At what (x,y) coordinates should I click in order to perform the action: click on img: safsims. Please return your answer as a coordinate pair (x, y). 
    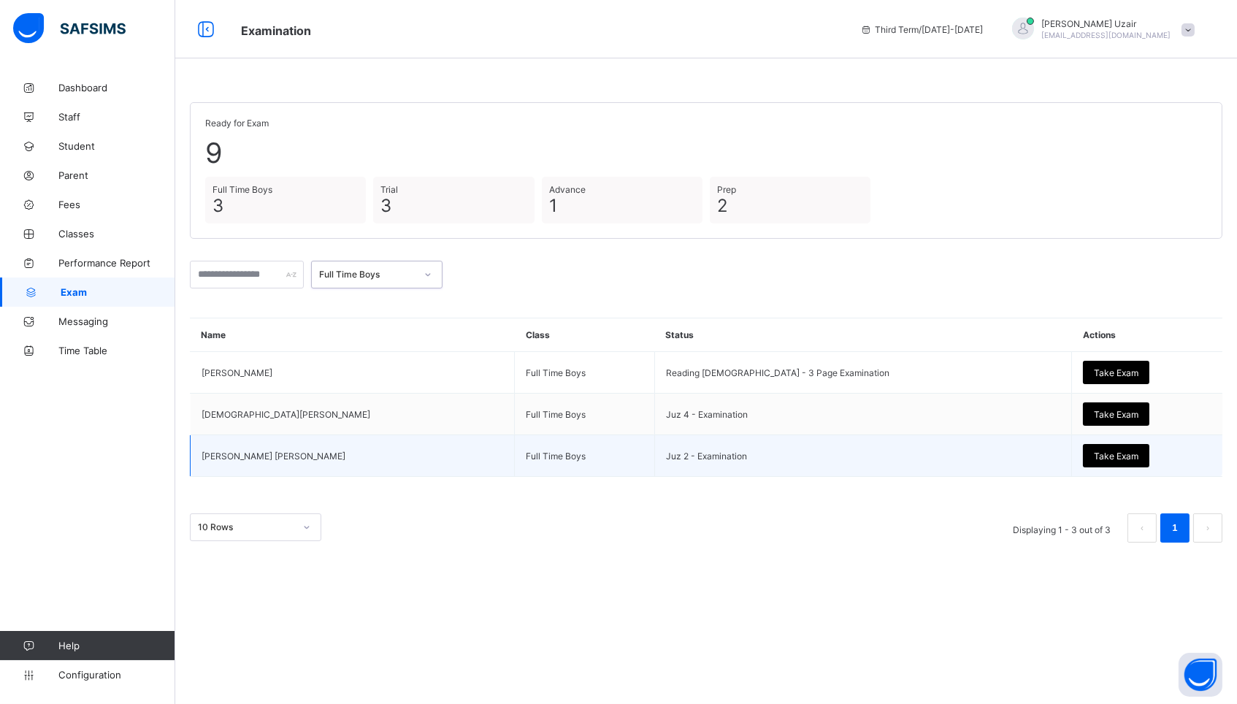
    Looking at the image, I should click on (69, 28).